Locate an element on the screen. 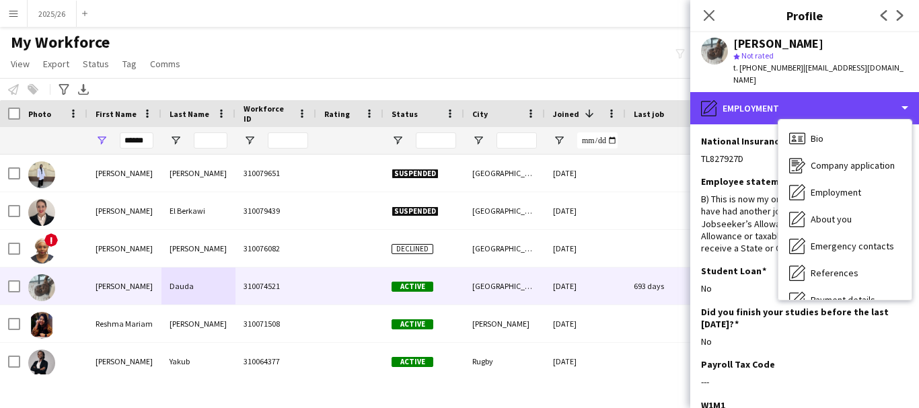  div: 310064377 is located at coordinates (276, 361).